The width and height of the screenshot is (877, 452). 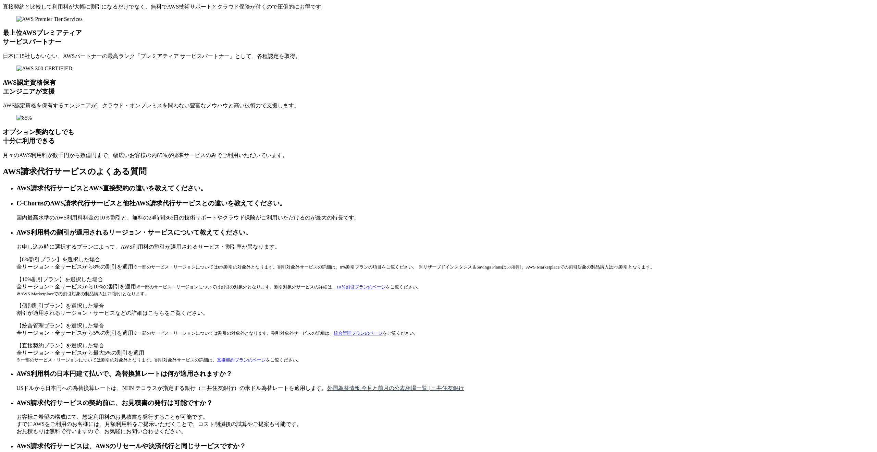 I want to click on h3: C‑ChorusのAWS請求代行サービスと他社AWS請求代行サービスとの違いを教えてください。, so click(x=445, y=203).